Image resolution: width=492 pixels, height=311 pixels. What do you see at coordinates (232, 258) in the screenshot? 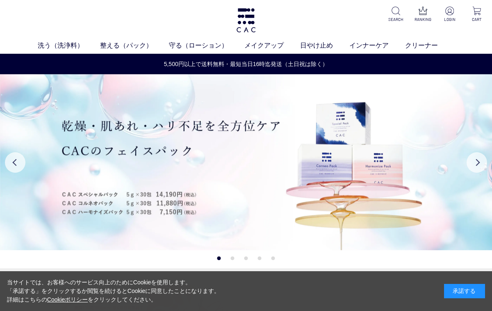
I see `button: 2 of 5` at bounding box center [232, 258].